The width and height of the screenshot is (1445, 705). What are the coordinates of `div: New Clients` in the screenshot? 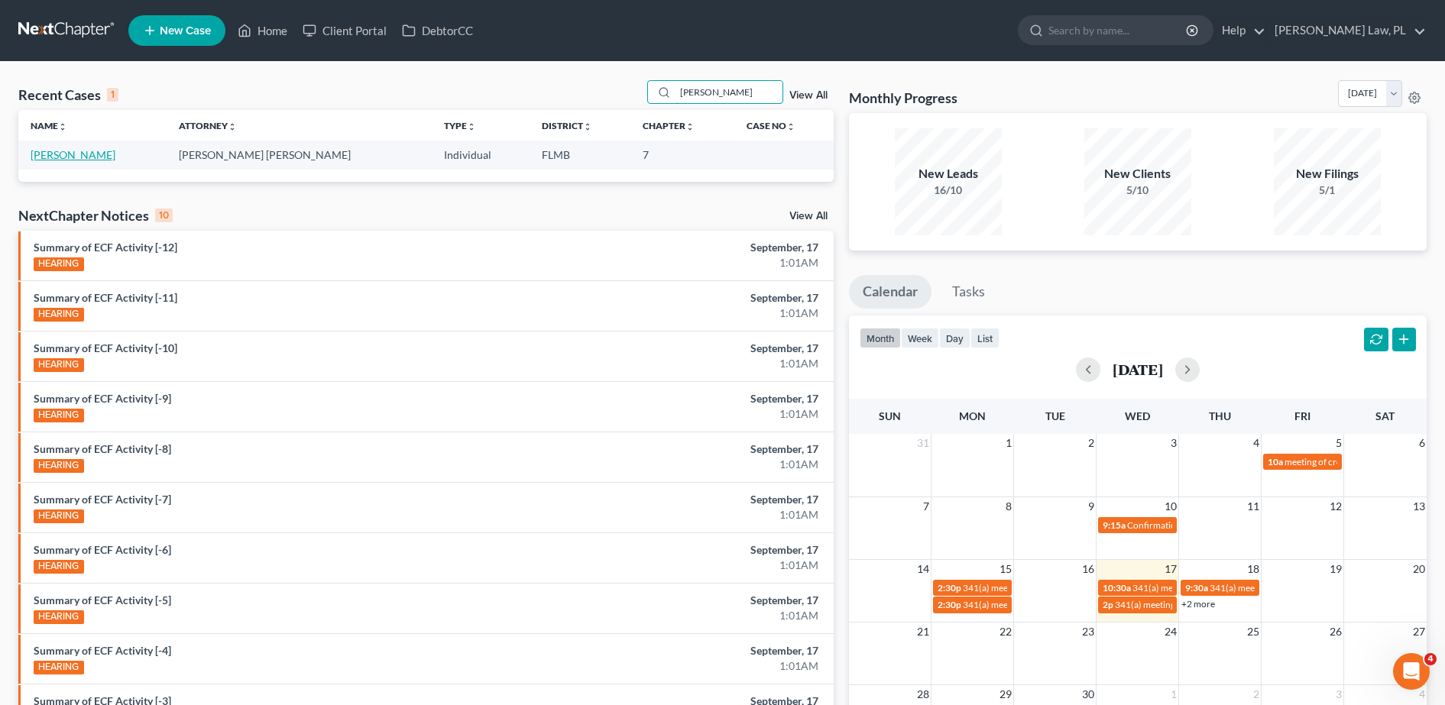 It's located at (1138, 173).